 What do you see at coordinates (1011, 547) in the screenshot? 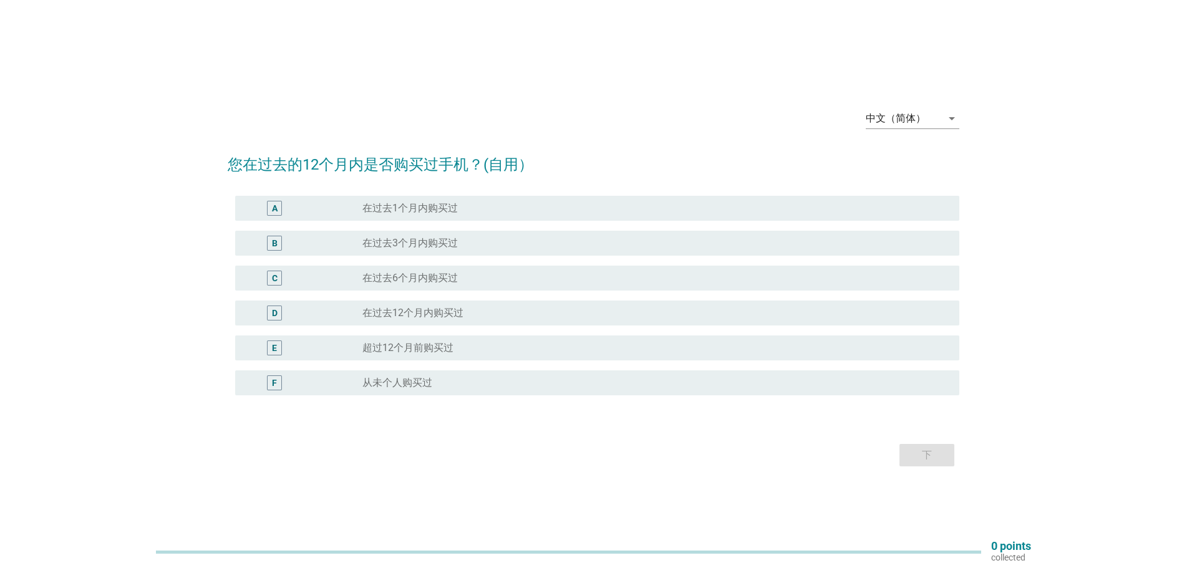
I see `p: 0 points` at bounding box center [1011, 547].